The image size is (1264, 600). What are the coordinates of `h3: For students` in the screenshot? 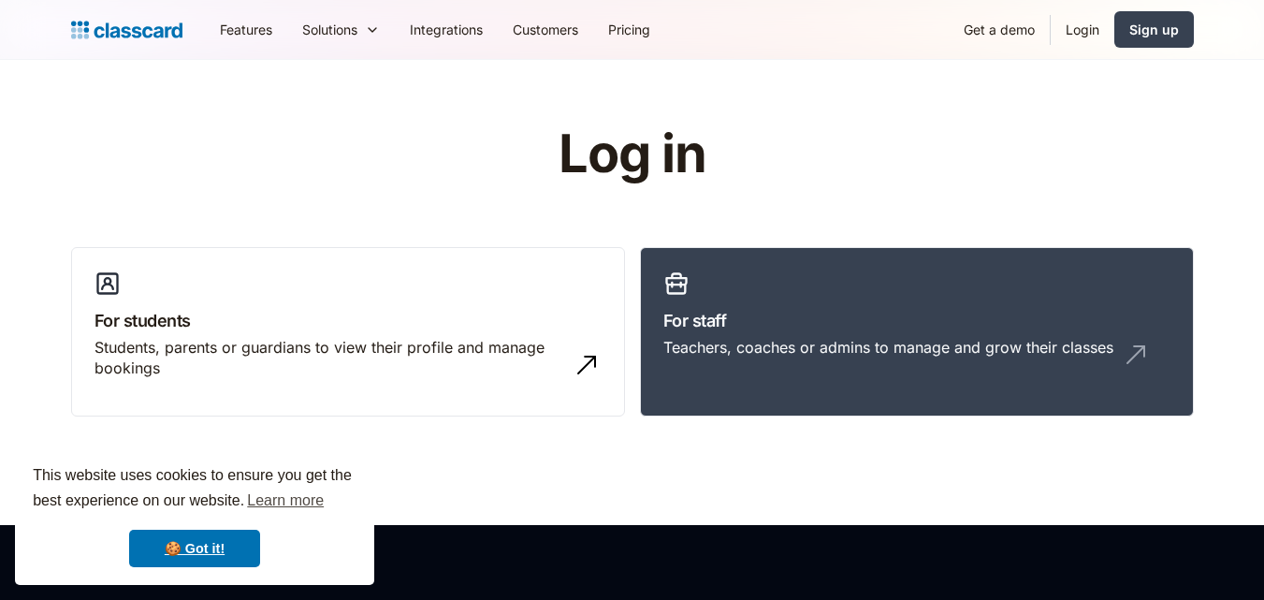 It's located at (348, 320).